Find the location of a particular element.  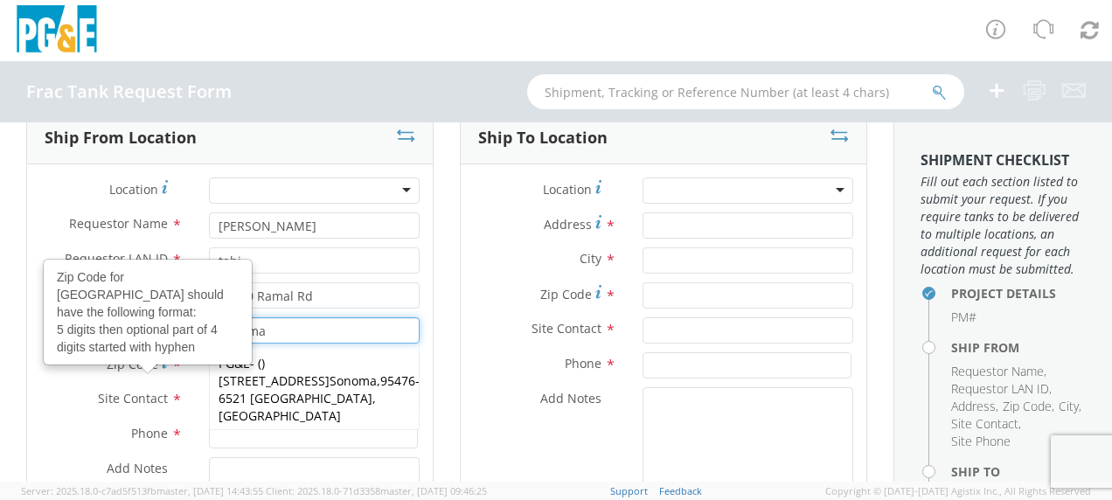

input: Shipment, Tracking or Reference Number (at least 4 chars) is located at coordinates (746, 92).